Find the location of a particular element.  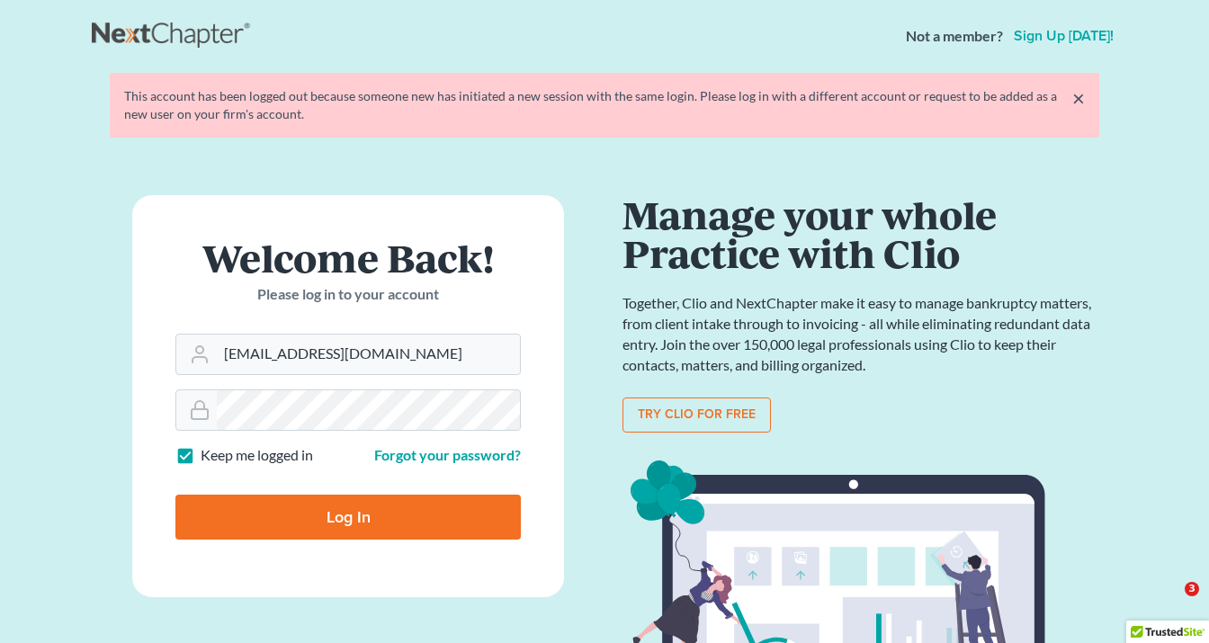

input: Log In is located at coordinates (348, 517).